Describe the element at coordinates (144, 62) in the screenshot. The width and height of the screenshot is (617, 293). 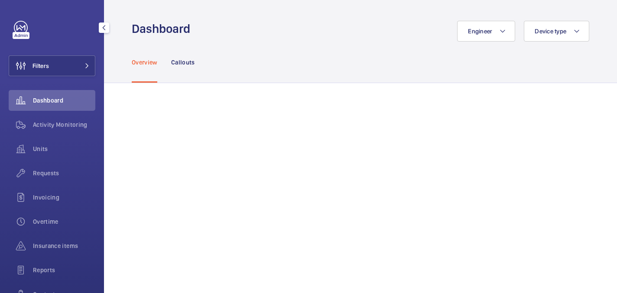
I see `p: Overview` at that location.